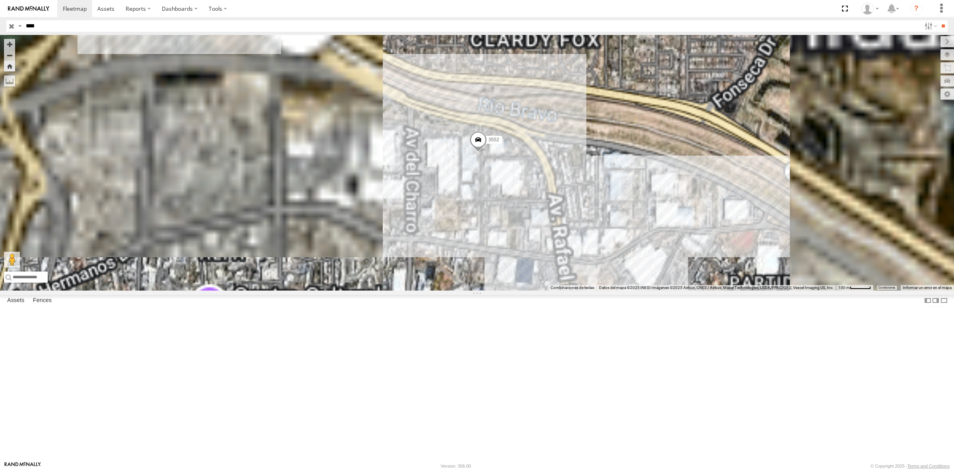 The width and height of the screenshot is (954, 470). Describe the element at coordinates (456, 466) in the screenshot. I see `div: Version: 306.00` at that location.